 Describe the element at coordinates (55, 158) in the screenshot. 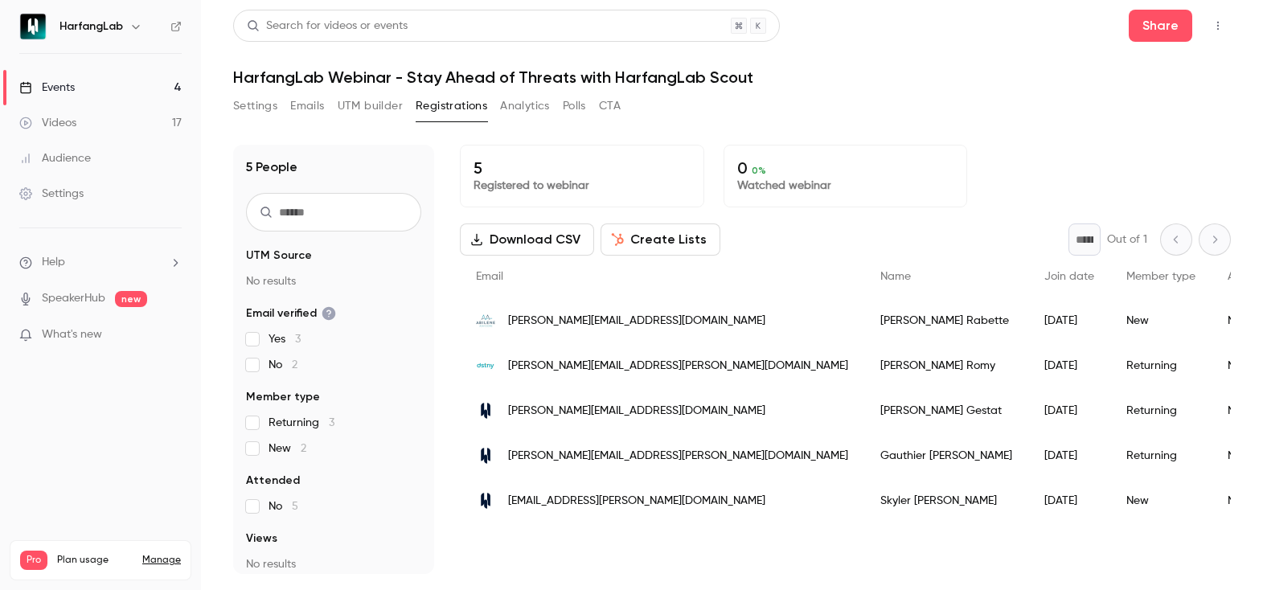

I see `div: Audience` at that location.